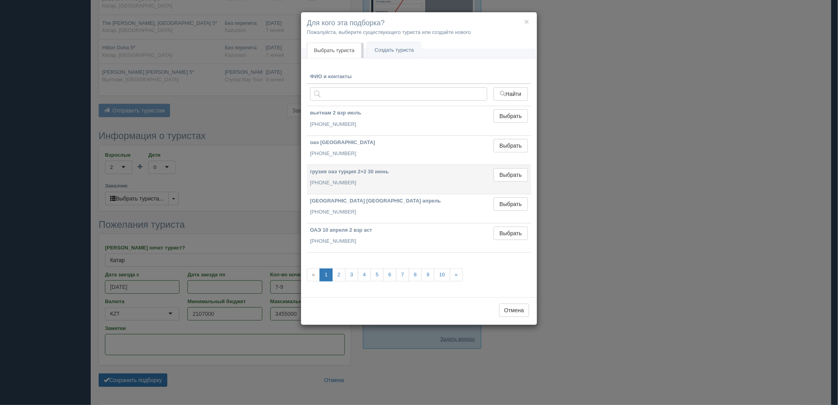 The height and width of the screenshot is (405, 838). What do you see at coordinates (399, 77) in the screenshot?
I see `th: ФИО и контакты` at bounding box center [399, 77].